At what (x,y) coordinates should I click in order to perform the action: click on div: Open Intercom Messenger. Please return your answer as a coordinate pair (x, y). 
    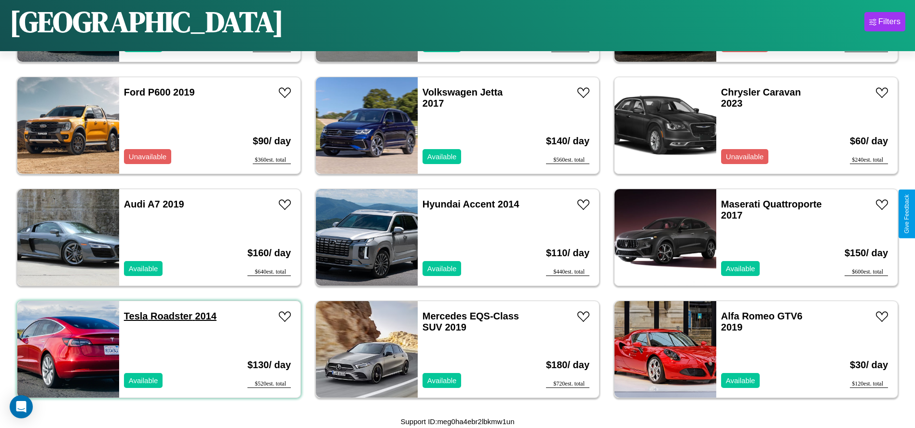
    Looking at the image, I should click on (21, 407).